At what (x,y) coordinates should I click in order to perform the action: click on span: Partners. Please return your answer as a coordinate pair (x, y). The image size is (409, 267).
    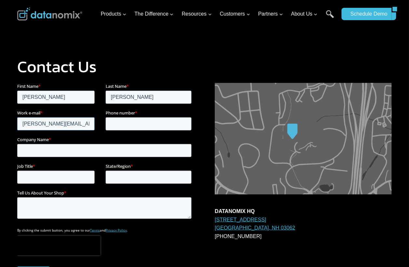
    Looking at the image, I should click on (271, 14).